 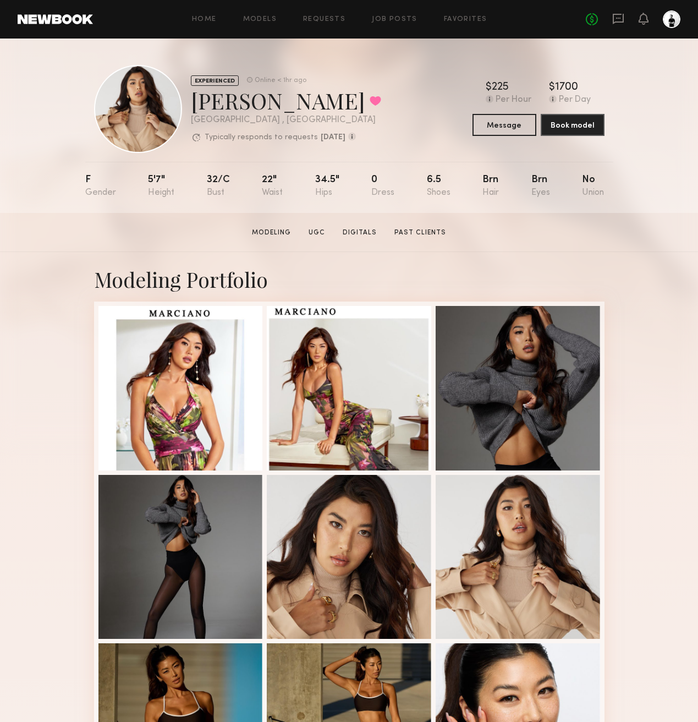 I want to click on div: Online < 1hr ago, so click(x=281, y=80).